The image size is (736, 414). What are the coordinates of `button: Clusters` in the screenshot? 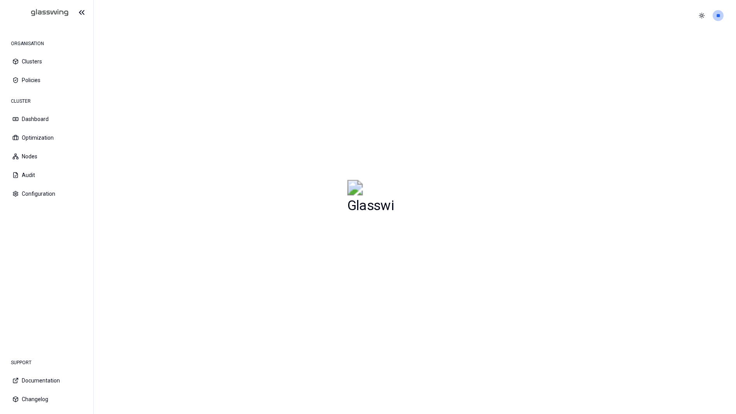 It's located at (47, 61).